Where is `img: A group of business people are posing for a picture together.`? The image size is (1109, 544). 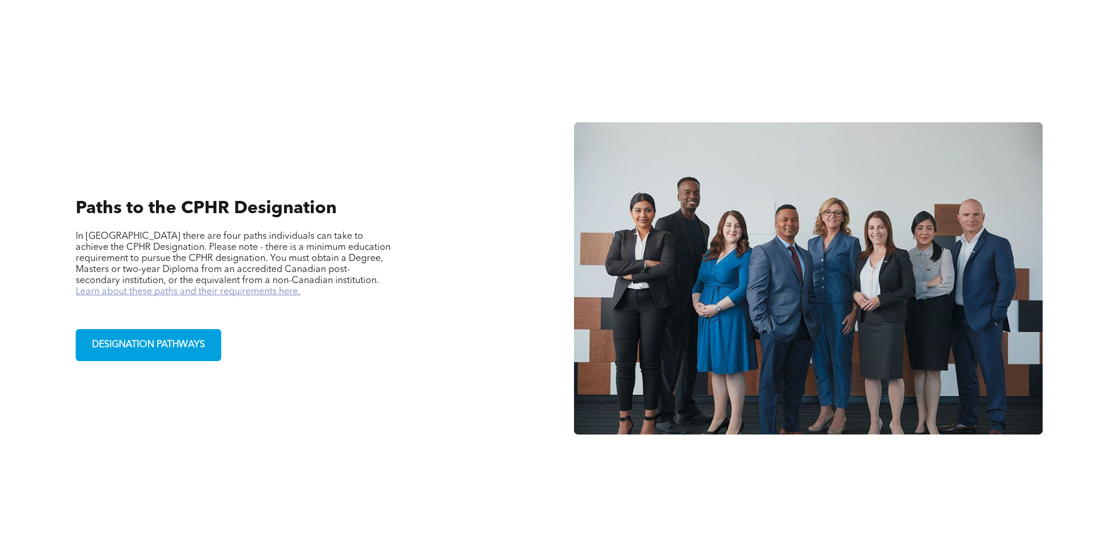
img: A group of business people are posing for a picture together. is located at coordinates (808, 278).